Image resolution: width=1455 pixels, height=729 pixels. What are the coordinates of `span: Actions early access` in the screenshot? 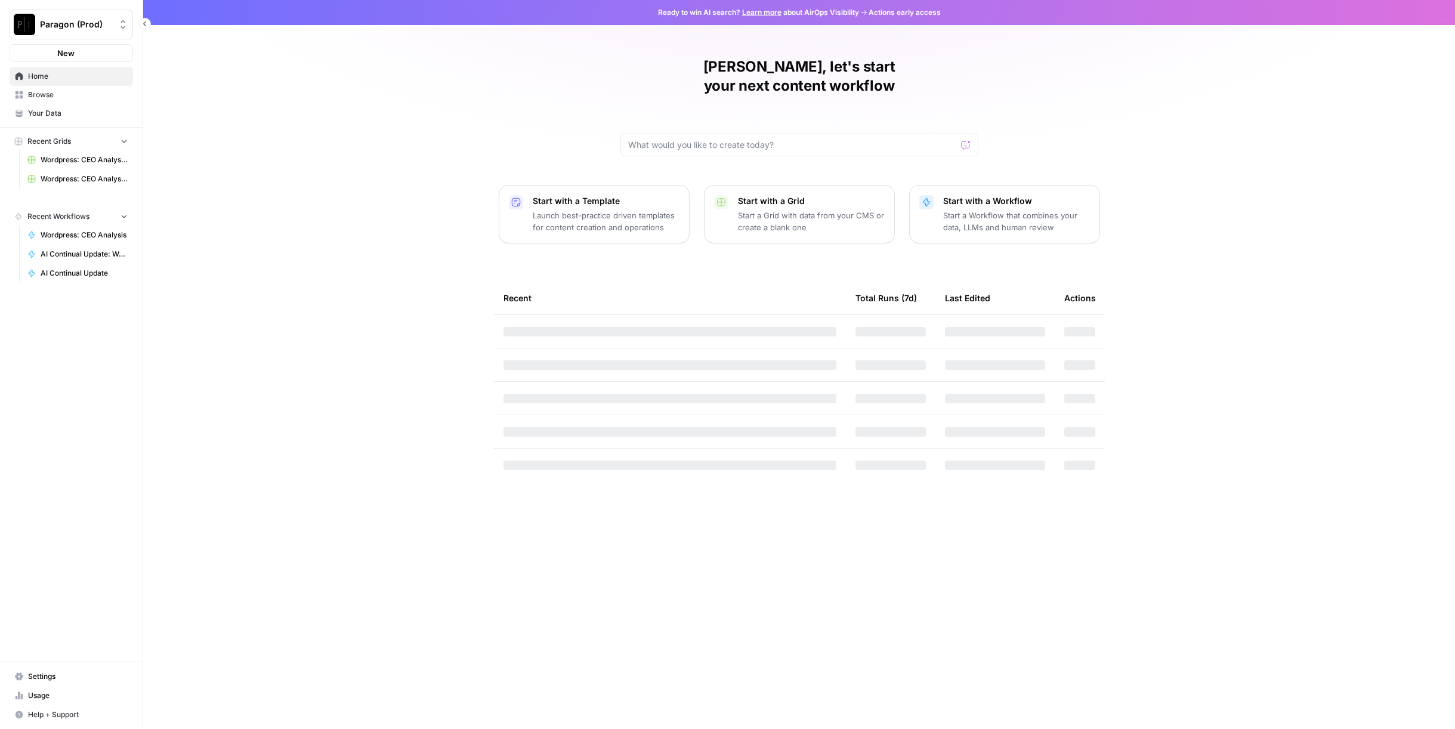 It's located at (905, 13).